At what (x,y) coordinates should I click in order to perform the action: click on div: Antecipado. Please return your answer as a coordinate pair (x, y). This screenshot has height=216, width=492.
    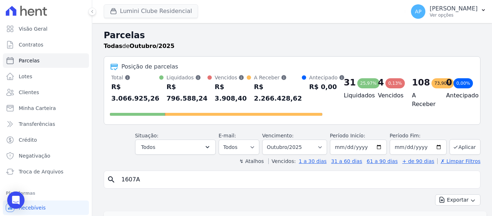
    Looking at the image, I should click on (327, 77).